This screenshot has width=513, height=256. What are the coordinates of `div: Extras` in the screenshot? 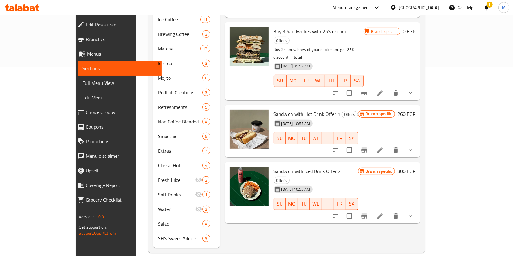 It's located at (180, 151).